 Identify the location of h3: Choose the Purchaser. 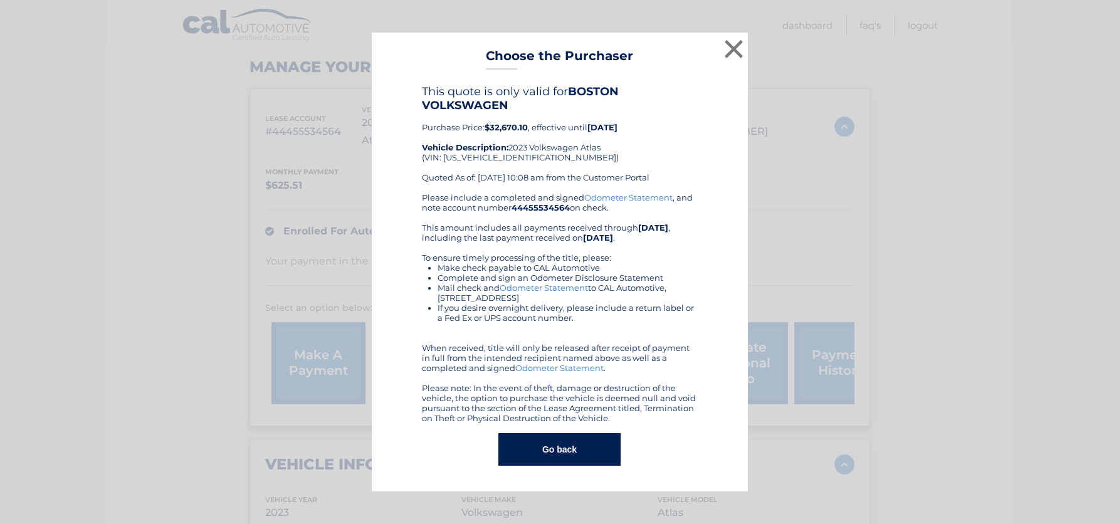
(559, 59).